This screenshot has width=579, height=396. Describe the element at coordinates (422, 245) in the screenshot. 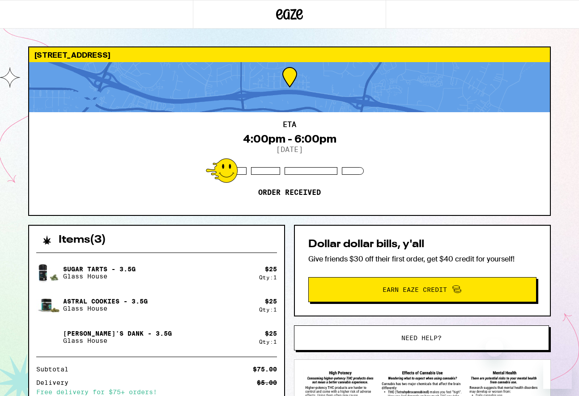

I see `h2: Dollar dollar bills, y'all` at that location.